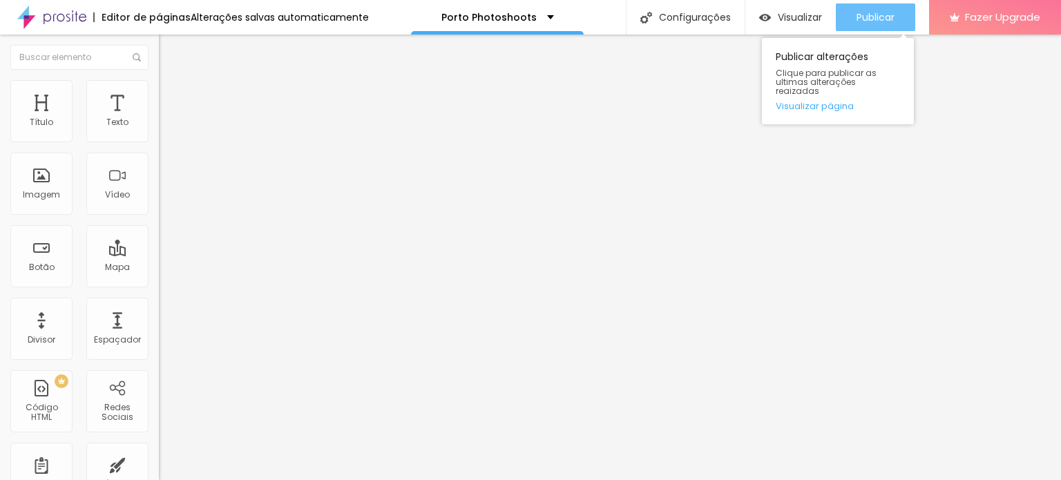  I want to click on a: Visualizar página, so click(838, 106).